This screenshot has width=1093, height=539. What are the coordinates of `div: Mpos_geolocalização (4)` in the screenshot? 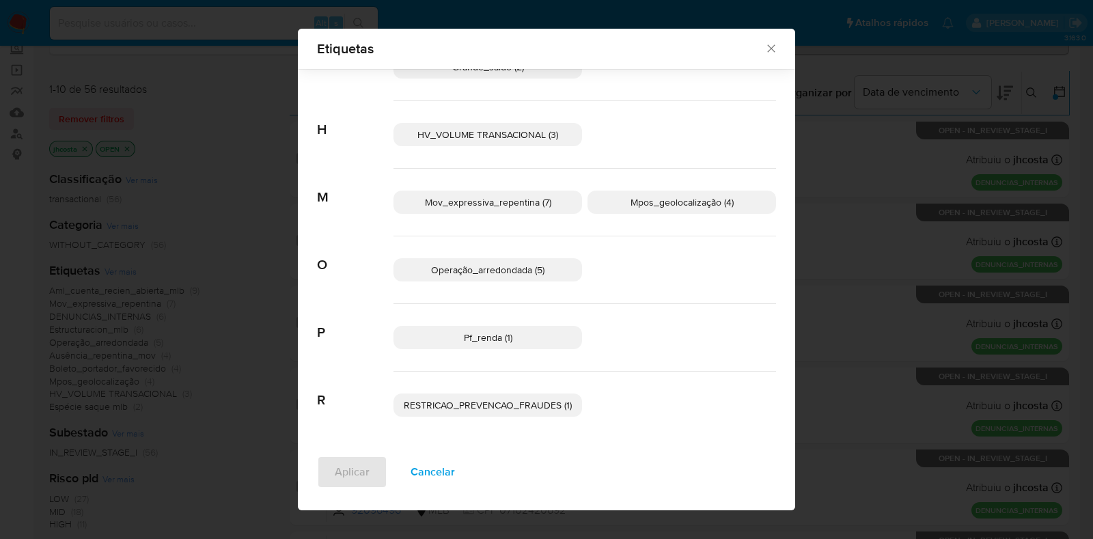 It's located at (682, 202).